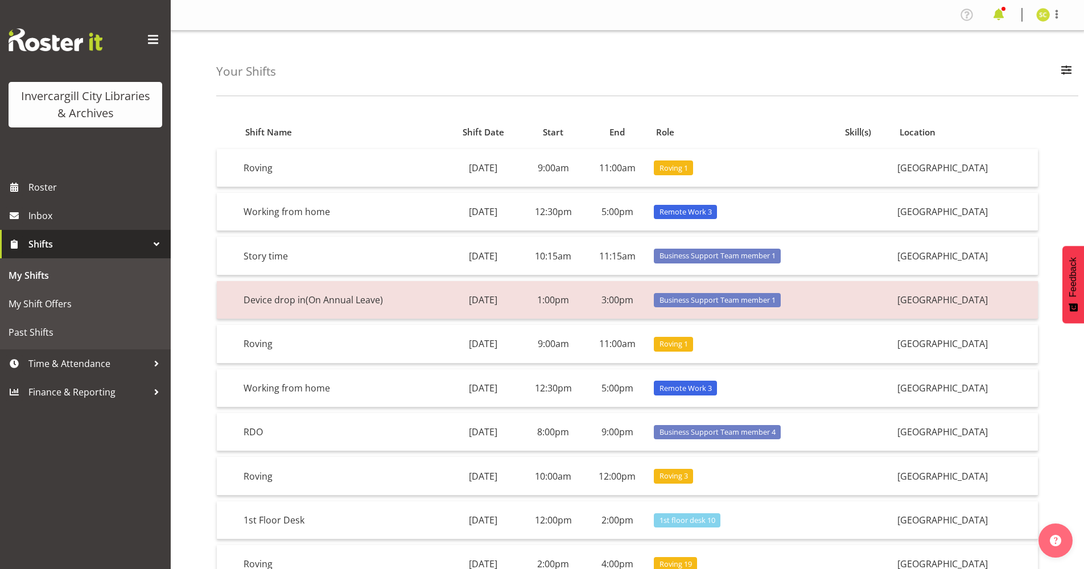 This screenshot has height=569, width=1084. Describe the element at coordinates (85, 304) in the screenshot. I see `span: My Shift Offers` at that location.